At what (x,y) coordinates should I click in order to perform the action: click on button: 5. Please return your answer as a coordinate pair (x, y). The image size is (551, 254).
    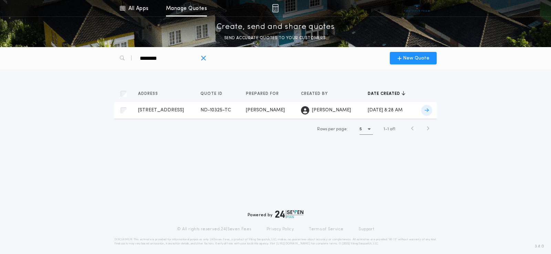
    Looking at the image, I should click on (366, 129).